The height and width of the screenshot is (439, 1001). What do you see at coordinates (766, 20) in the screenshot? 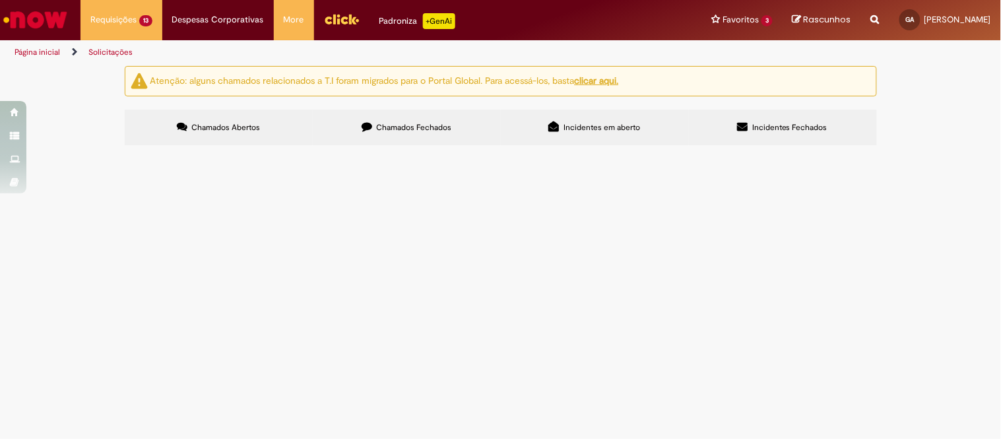
I see `span: 3` at bounding box center [766, 20].